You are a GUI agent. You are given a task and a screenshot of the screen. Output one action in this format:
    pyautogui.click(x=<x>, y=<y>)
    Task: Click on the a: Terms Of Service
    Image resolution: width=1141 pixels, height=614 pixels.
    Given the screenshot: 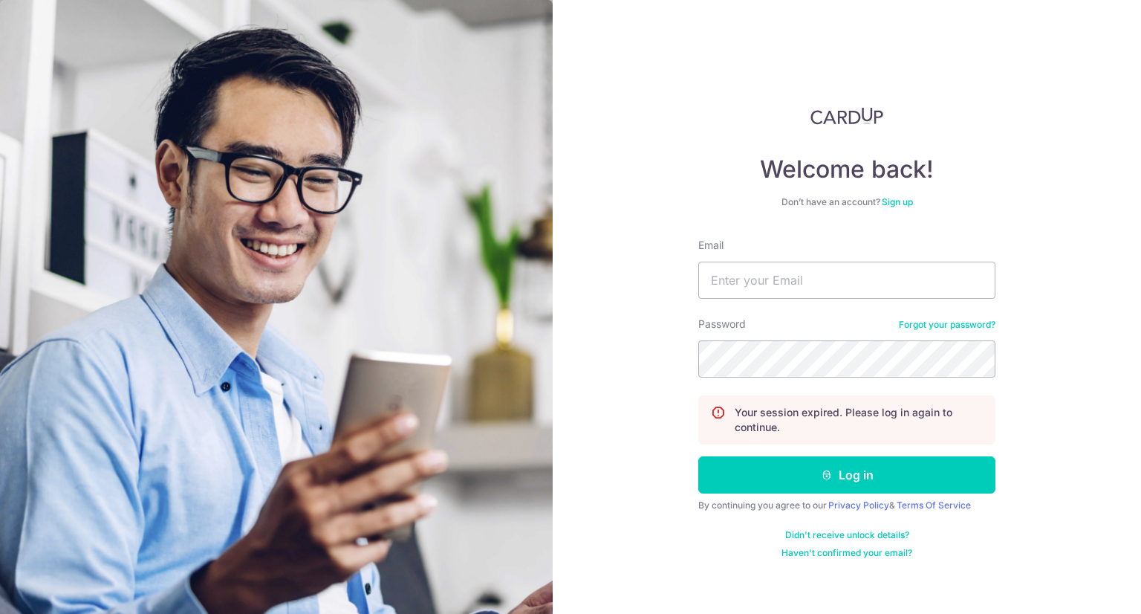 What is the action you would take?
    pyautogui.click(x=934, y=504)
    